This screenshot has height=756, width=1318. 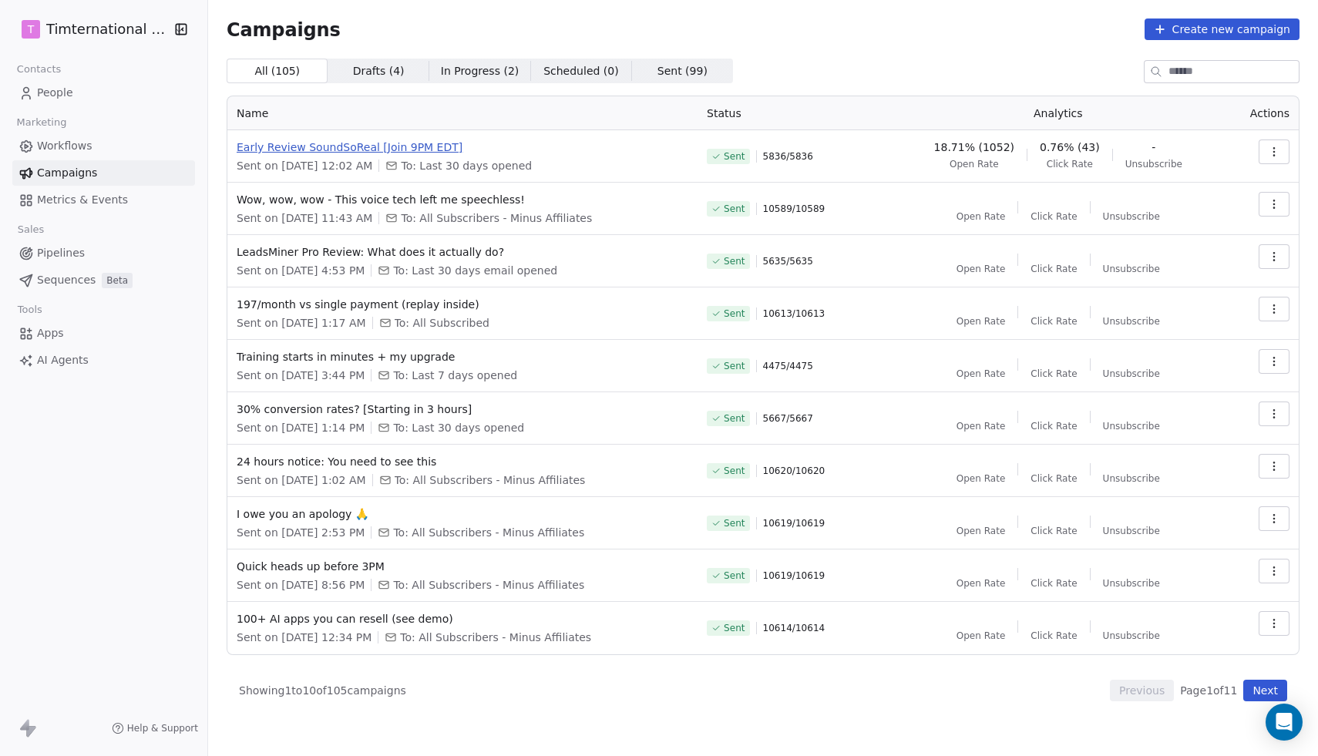 What do you see at coordinates (31, 230) in the screenshot?
I see `span: Sales` at bounding box center [31, 230].